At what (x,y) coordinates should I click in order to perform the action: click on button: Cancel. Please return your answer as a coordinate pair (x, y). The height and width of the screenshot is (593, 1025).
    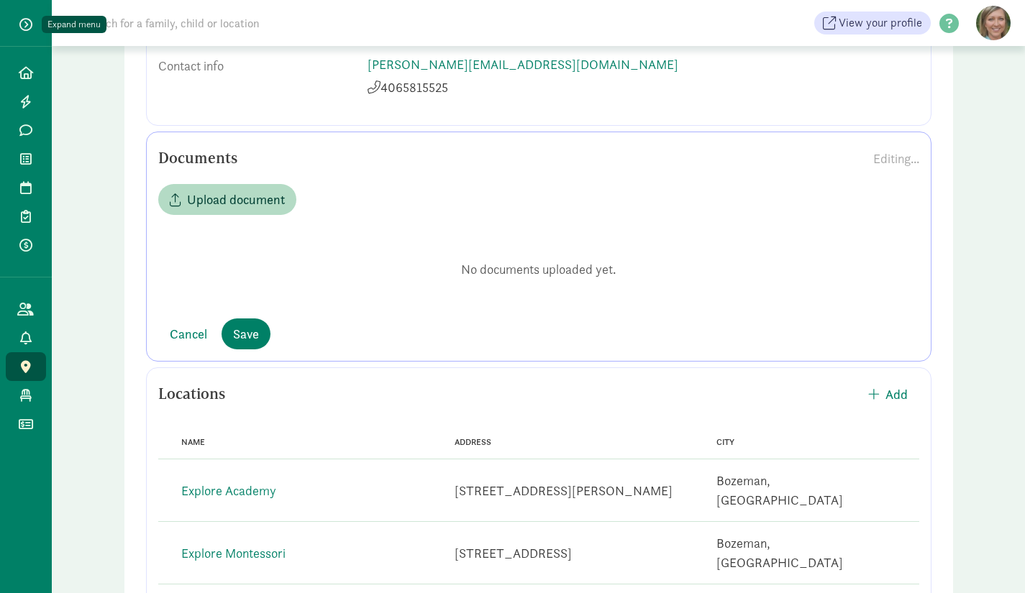
    Looking at the image, I should click on (188, 334).